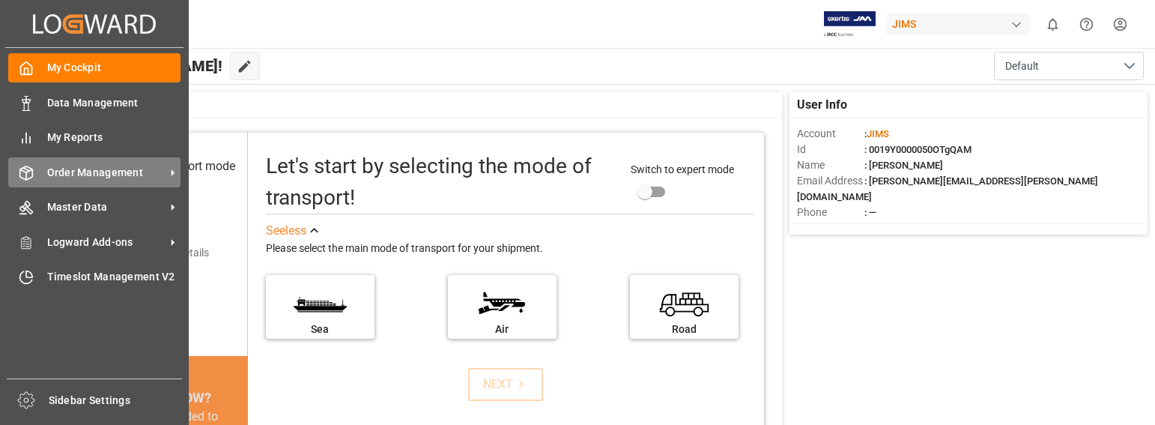  I want to click on button: NEXT, so click(506, 384).